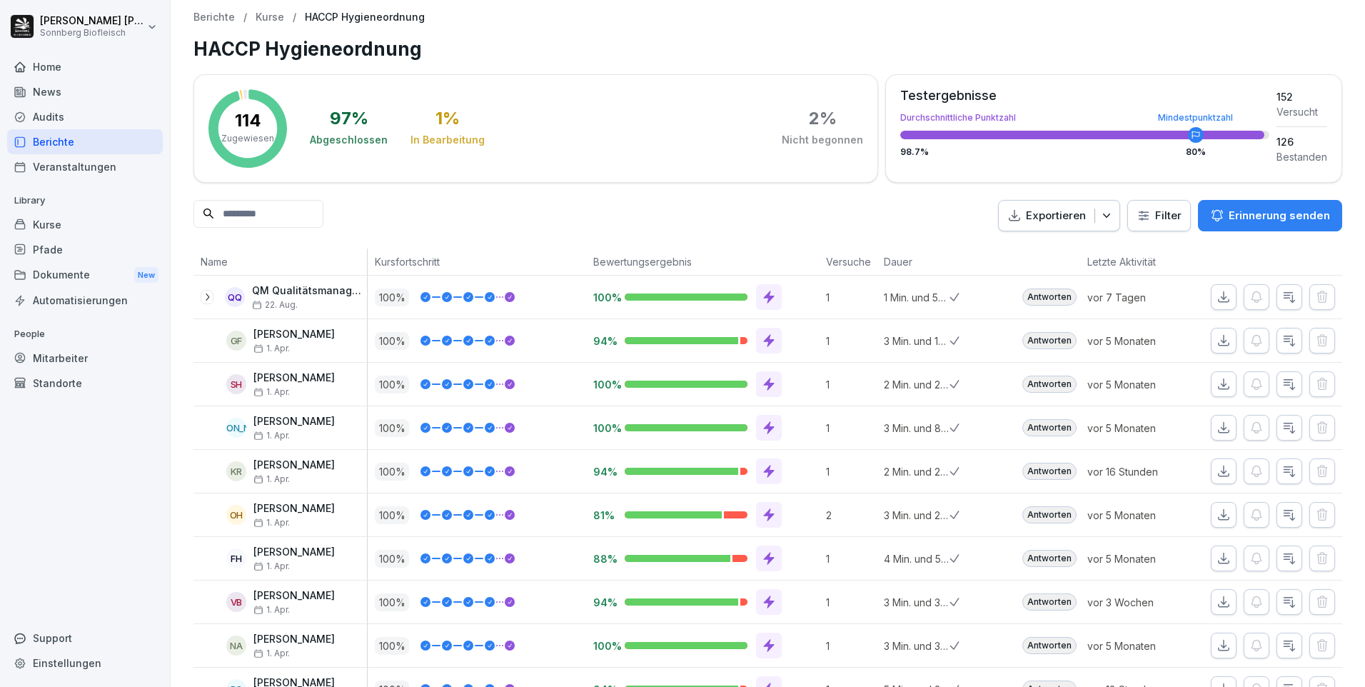 This screenshot has width=1365, height=687. What do you see at coordinates (1195, 118) in the screenshot?
I see `div: Mindestpunktzahl` at bounding box center [1195, 118].